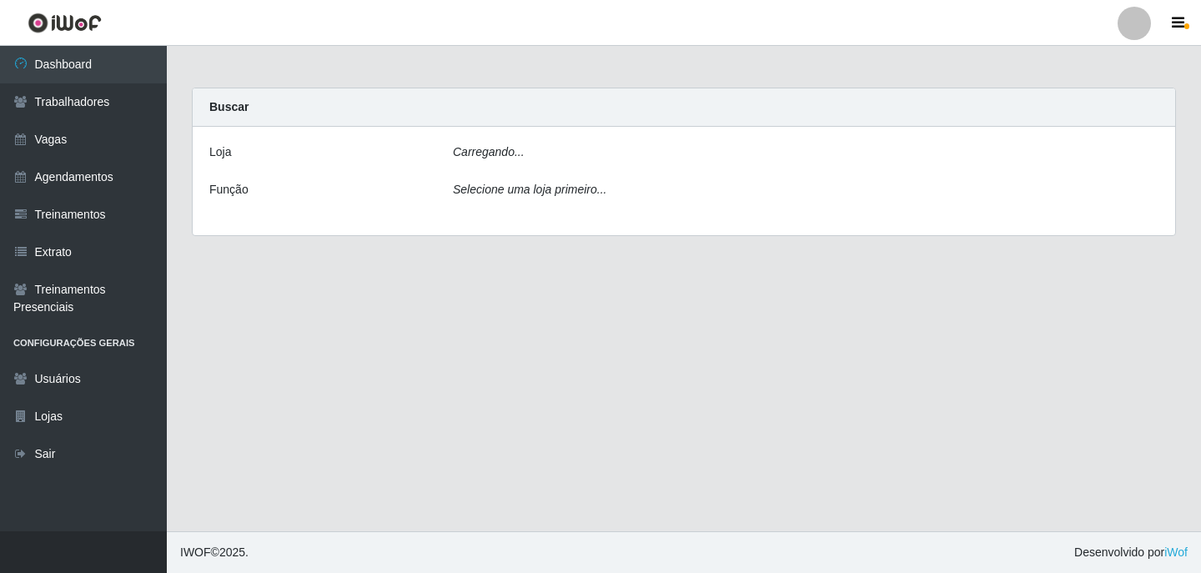  Describe the element at coordinates (530, 189) in the screenshot. I see `i: Selecione uma loja primeiro...` at that location.